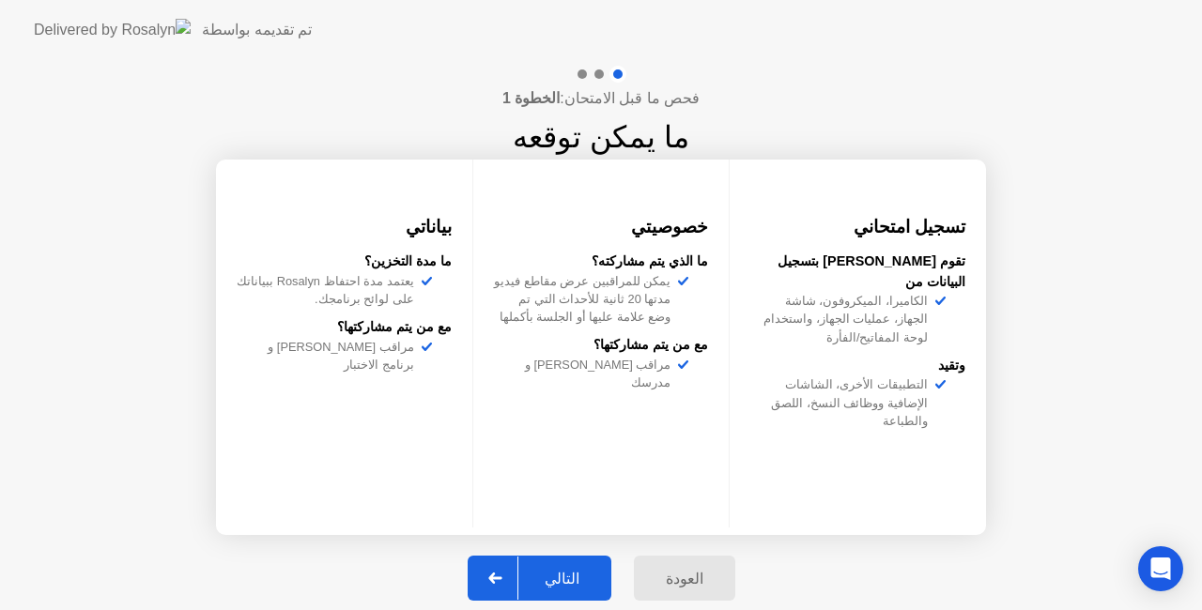 This screenshot has height=610, width=1202. Describe the element at coordinates (586, 299) in the screenshot. I see `div: يمكن للمراقبين عرض مقاطع فيديو مدتها 20 ثانية للأحداث التي تم وضع علامة عليها أو الجلسة بأكملها` at that location.